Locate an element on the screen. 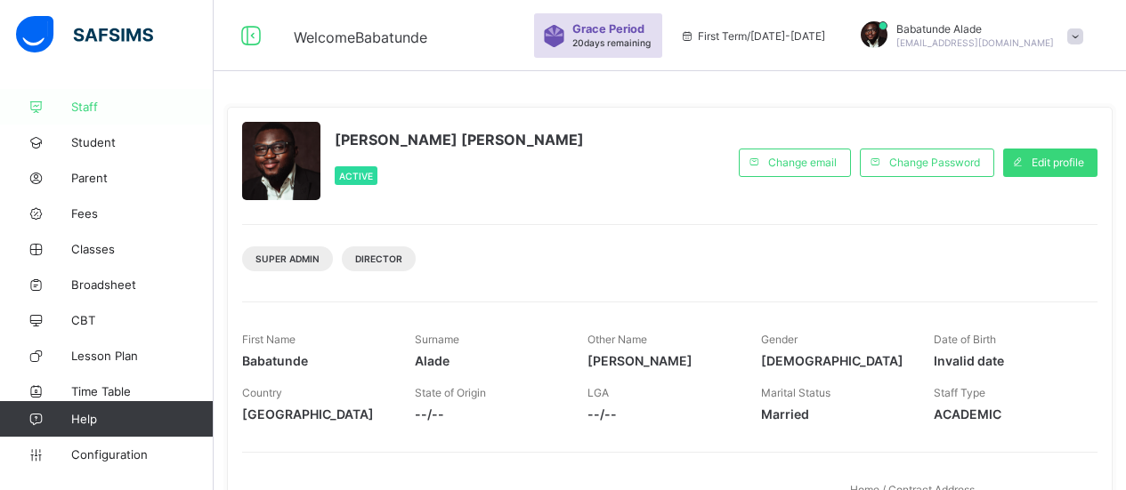 Image resolution: width=1126 pixels, height=490 pixels. img: sticker-purple.71386a28dfed39d6af7621340158ba97.svg is located at coordinates (554, 36).